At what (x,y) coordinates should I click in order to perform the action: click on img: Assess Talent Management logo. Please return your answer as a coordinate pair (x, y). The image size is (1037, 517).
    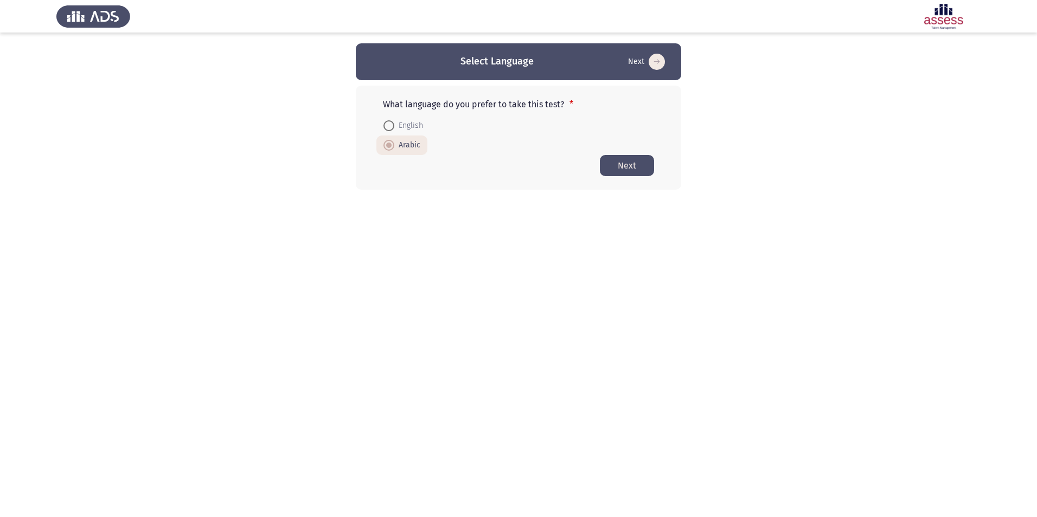
    Looking at the image, I should click on (93, 16).